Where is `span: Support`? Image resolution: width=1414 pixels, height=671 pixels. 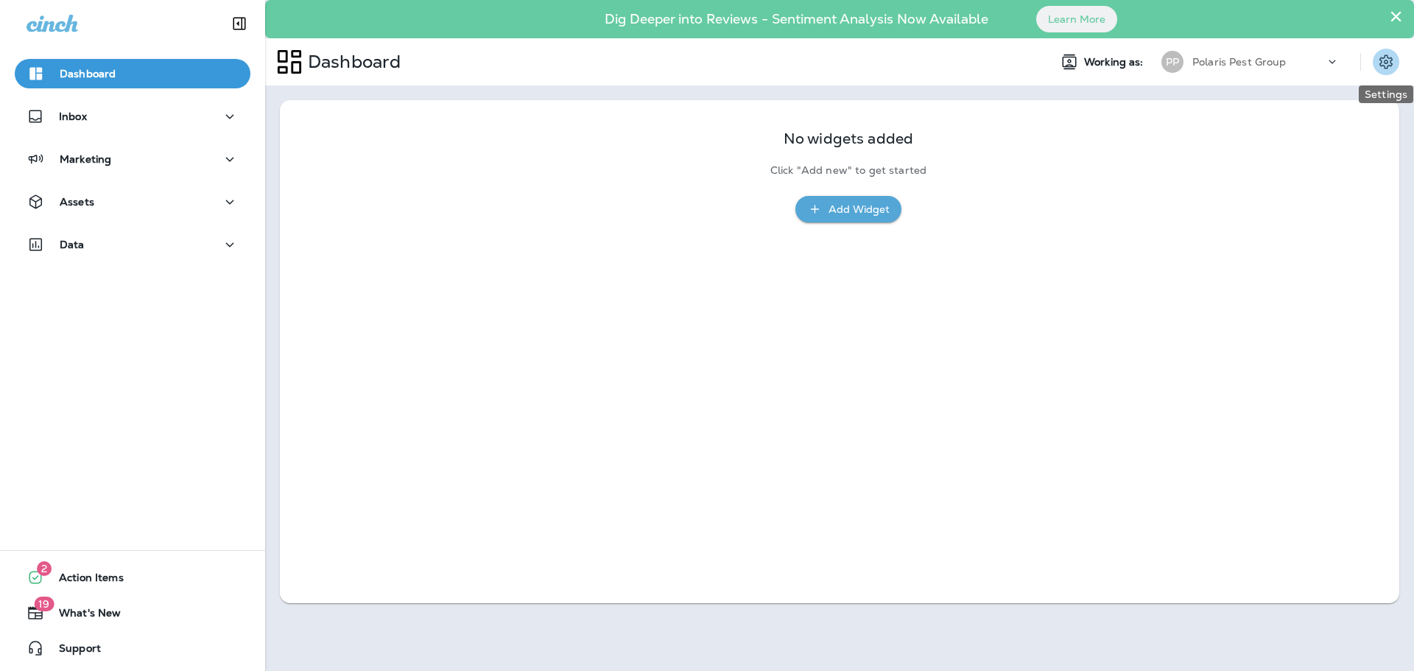 span: Support is located at coordinates (72, 651).